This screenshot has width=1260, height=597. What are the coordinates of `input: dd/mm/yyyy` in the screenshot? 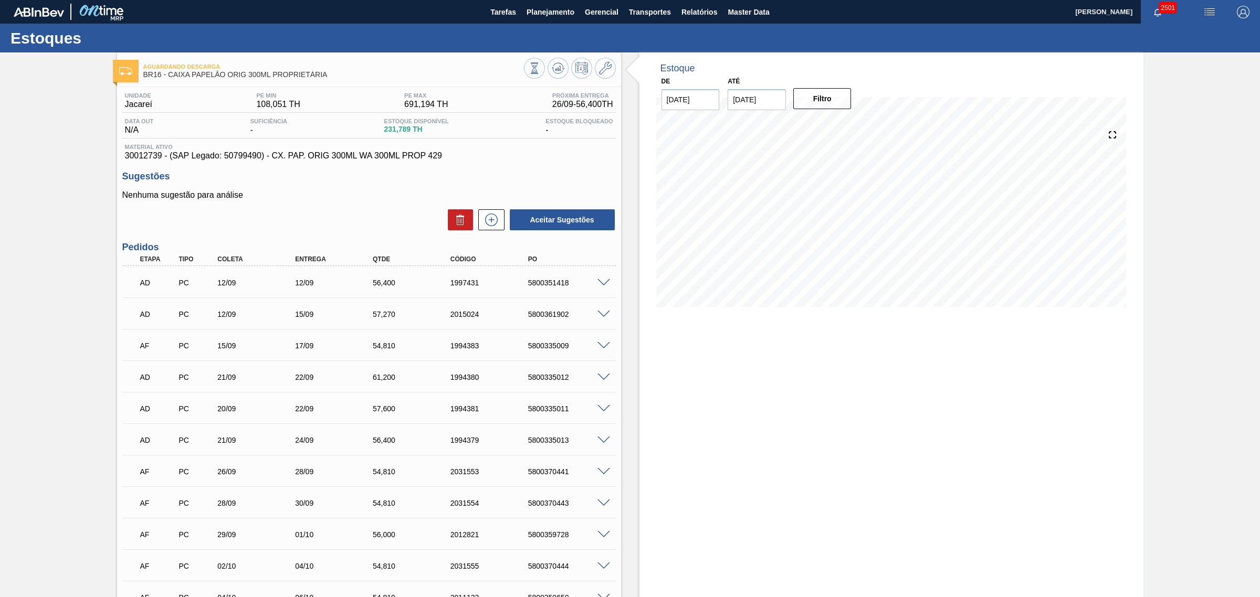 It's located at (690, 100).